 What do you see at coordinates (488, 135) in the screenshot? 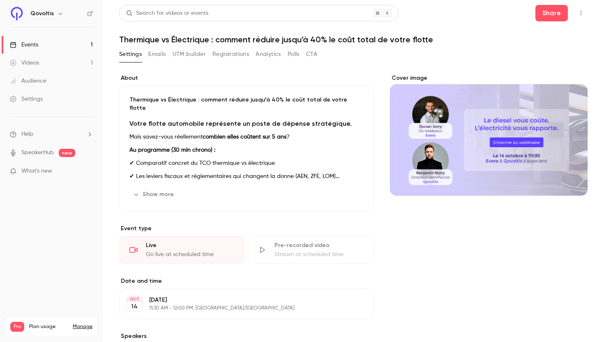
I see `section: Cover image` at bounding box center [488, 135].